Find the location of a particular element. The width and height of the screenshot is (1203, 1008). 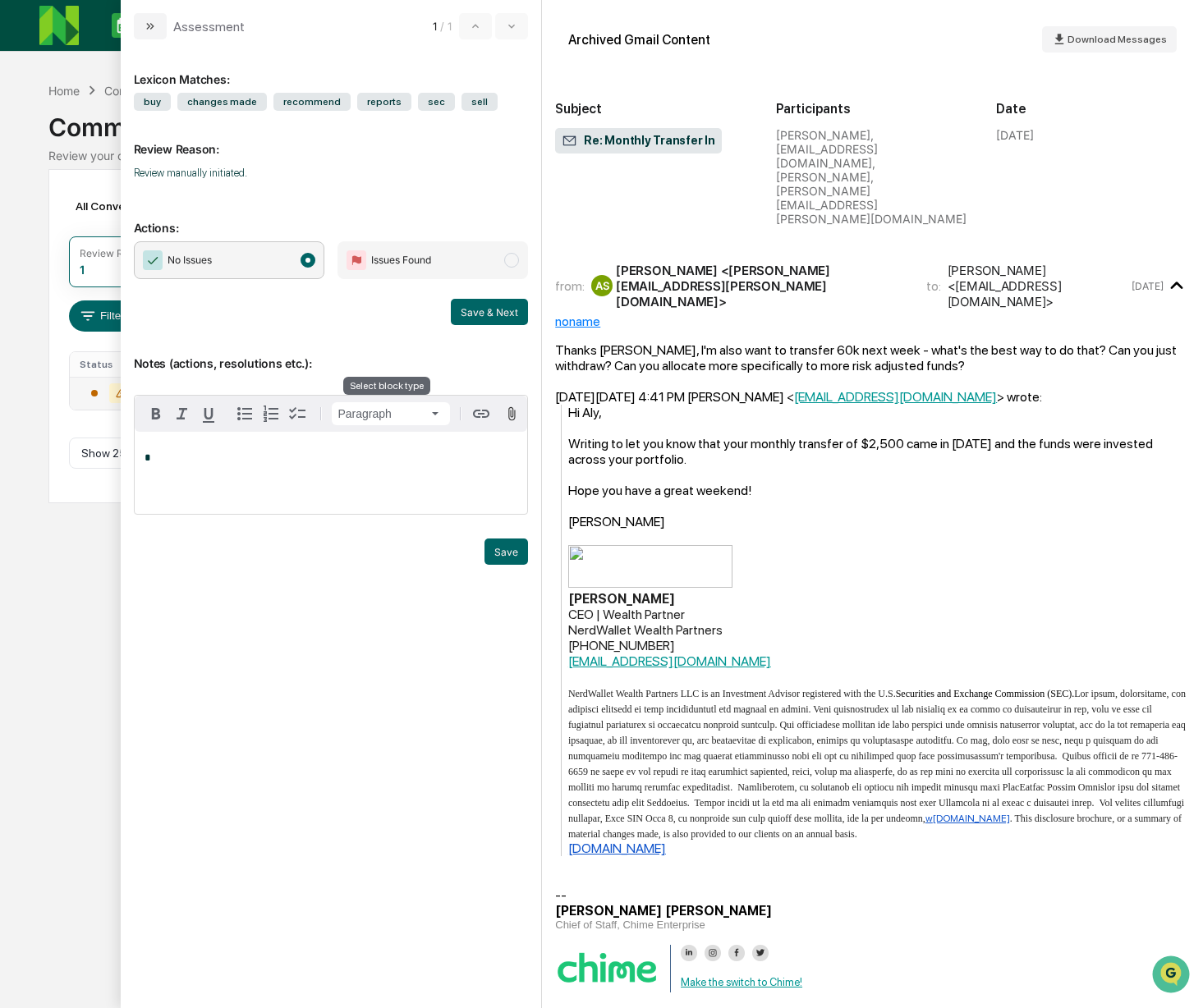

h2: Participants is located at coordinates (872, 109).